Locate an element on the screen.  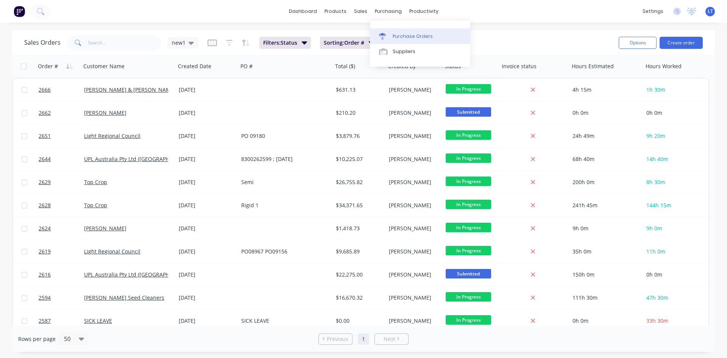
div: $210.20 is located at coordinates (358, 113).